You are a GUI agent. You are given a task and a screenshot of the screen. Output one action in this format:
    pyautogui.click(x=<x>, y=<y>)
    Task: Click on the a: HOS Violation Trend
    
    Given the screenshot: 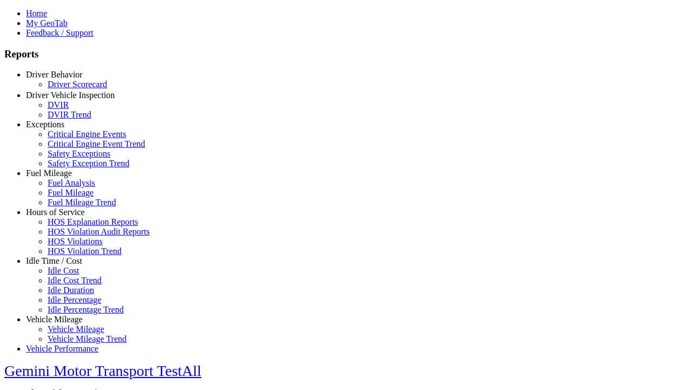 What is the action you would take?
    pyautogui.click(x=84, y=251)
    